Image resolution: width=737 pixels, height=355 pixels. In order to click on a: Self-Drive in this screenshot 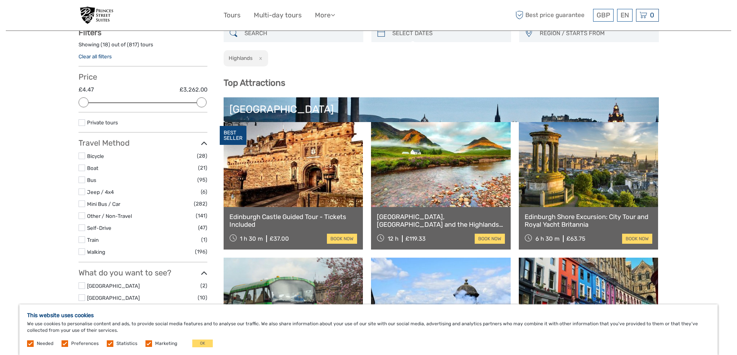, I will do `click(99, 228)`.